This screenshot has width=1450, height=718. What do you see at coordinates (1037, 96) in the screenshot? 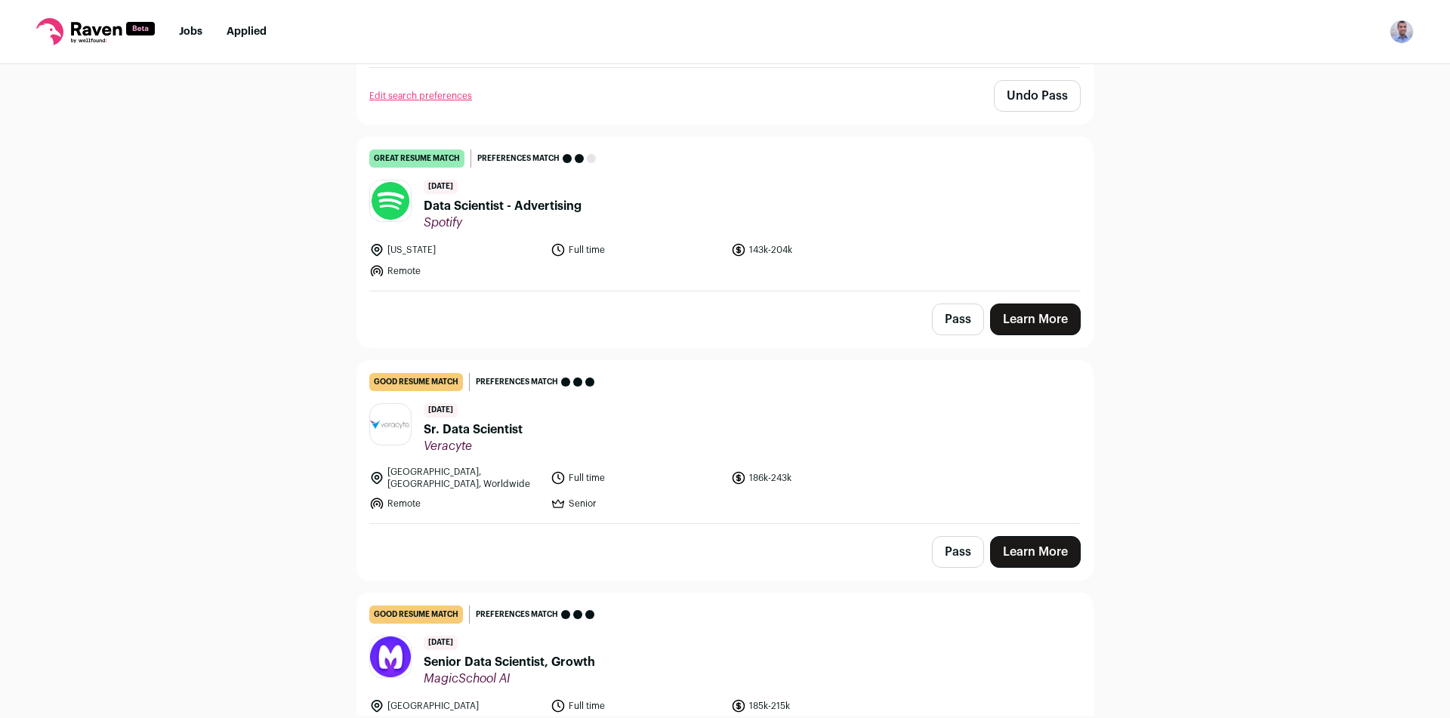
I see `button: Undo Pass` at bounding box center [1037, 96].